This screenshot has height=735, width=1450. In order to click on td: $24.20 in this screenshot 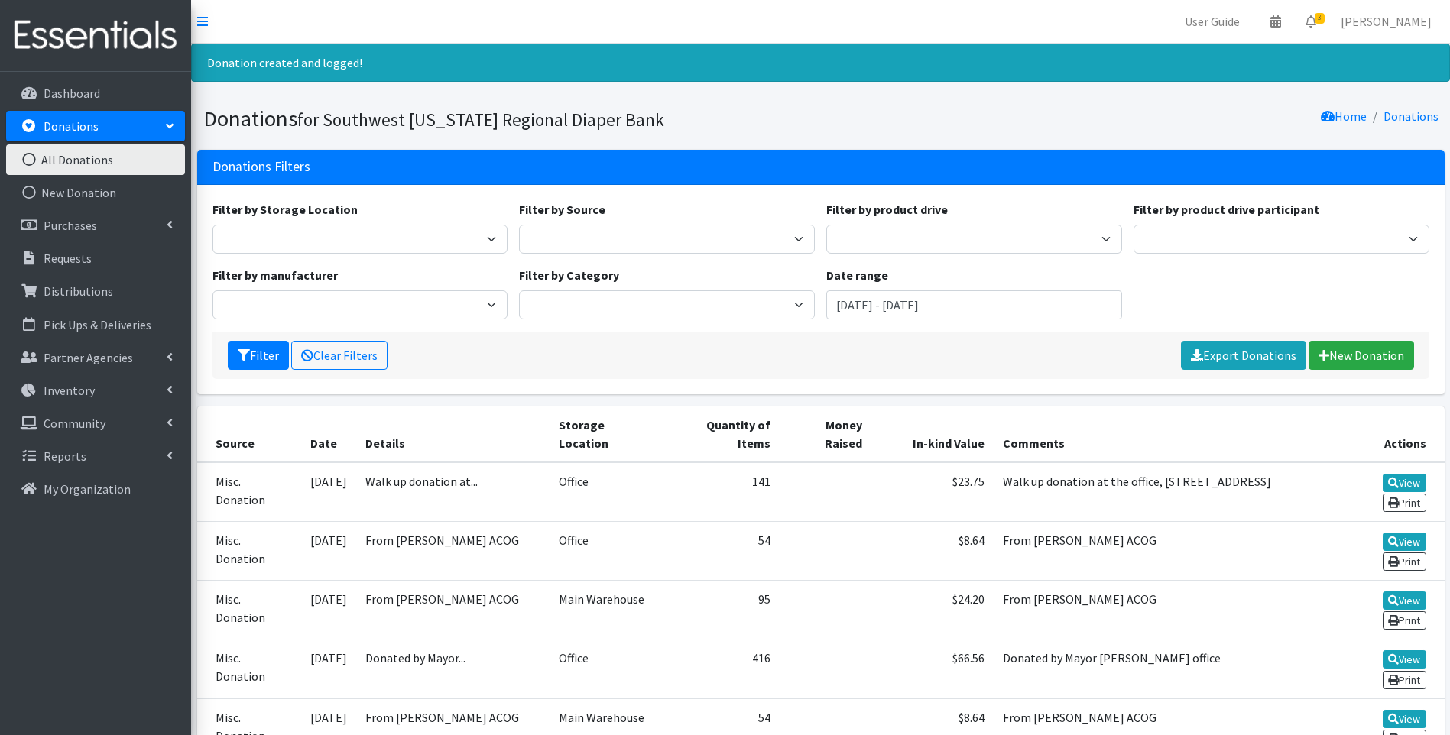, I will do `click(932, 610)`.